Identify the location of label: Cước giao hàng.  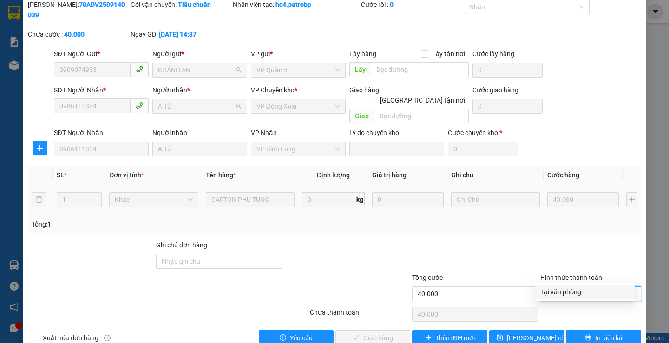
(495, 90).